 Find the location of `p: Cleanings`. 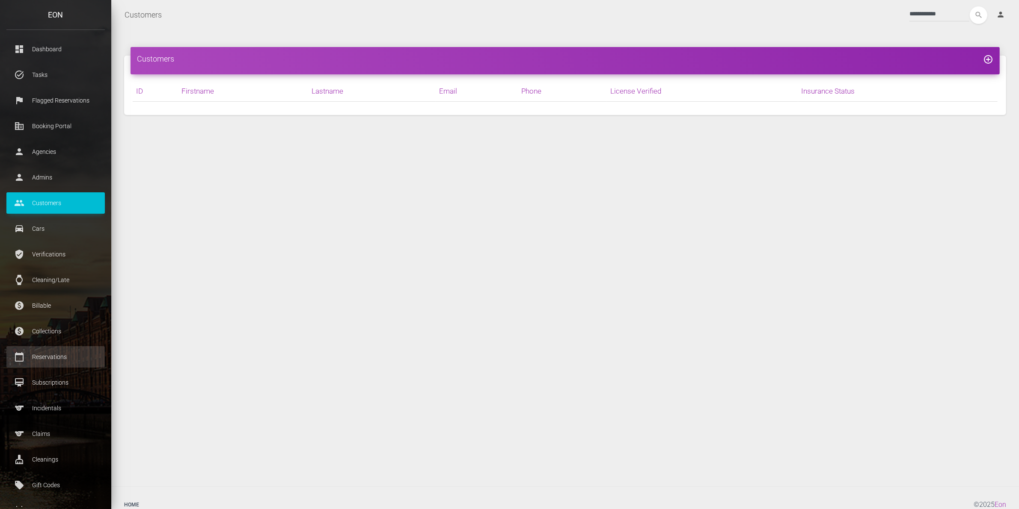

p: Cleanings is located at coordinates (56, 460).